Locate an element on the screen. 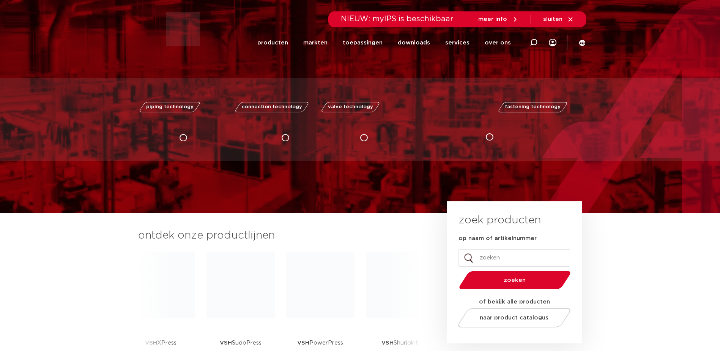  a: toepassingen is located at coordinates (363, 43).